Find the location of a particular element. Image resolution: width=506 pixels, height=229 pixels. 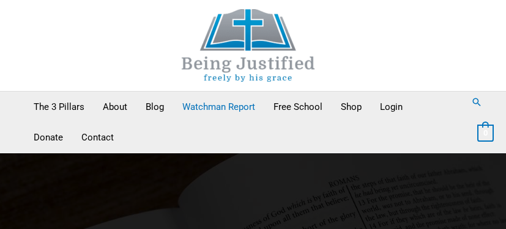

a: Watchman Report is located at coordinates (218, 107).